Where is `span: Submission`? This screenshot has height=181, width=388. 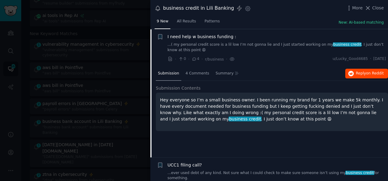
span: Submission is located at coordinates (168, 74).